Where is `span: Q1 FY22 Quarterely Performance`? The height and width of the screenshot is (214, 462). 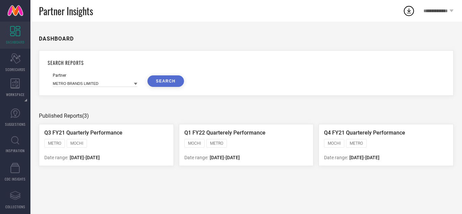 span: Q1 FY22 Quarterely Performance is located at coordinates (225, 133).